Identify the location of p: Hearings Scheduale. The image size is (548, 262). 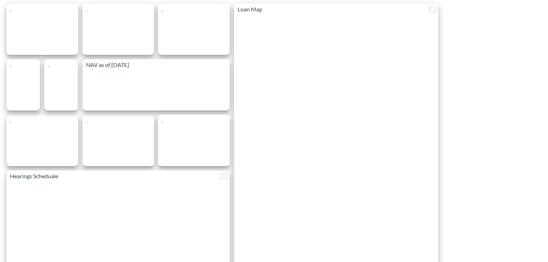
(112, 176).